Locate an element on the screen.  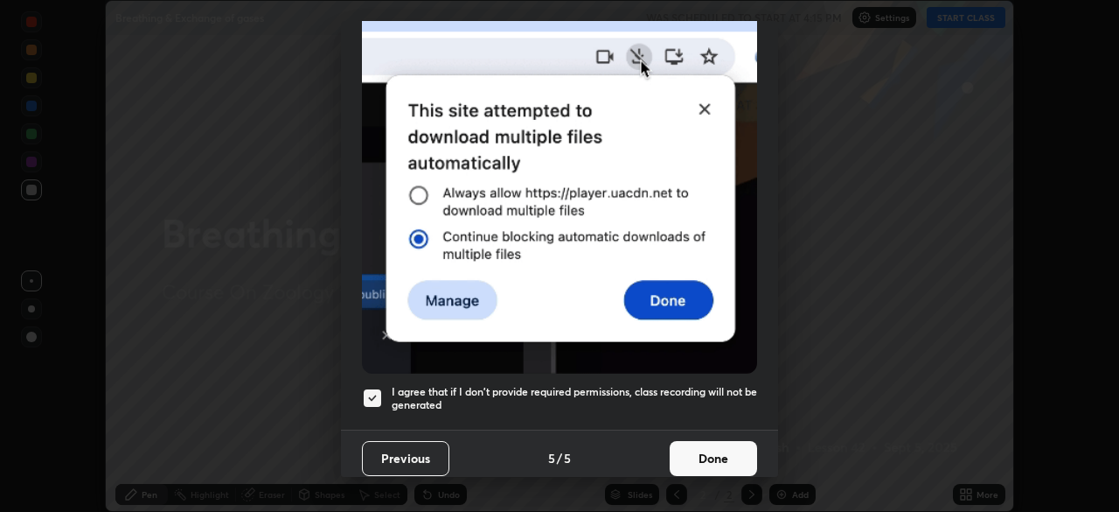
button: Previous is located at coordinates (406, 458).